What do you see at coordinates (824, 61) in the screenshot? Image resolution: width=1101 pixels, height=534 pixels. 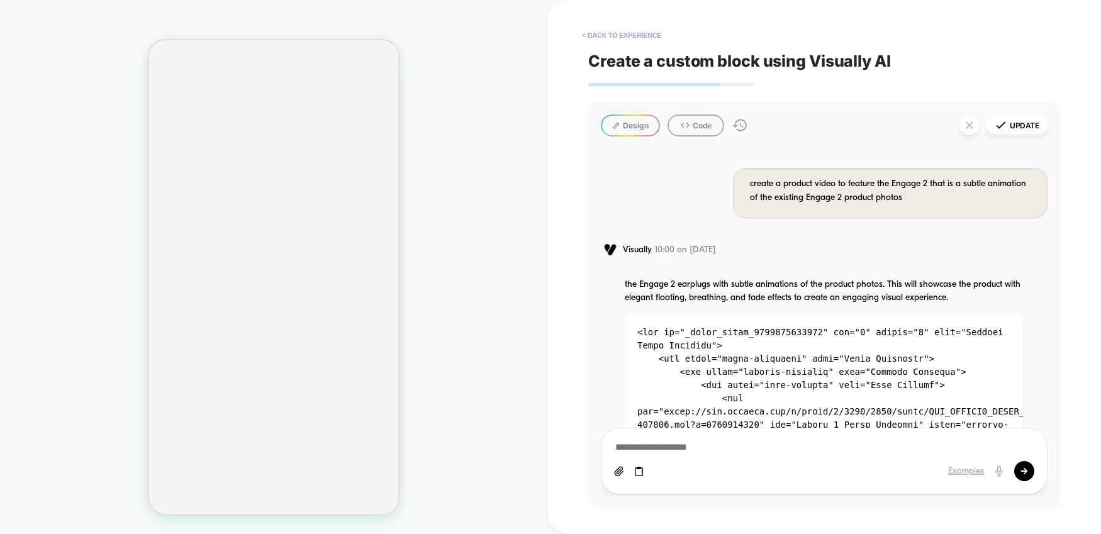 I see `span: Create a custom block using Visually AI` at bounding box center [824, 61].